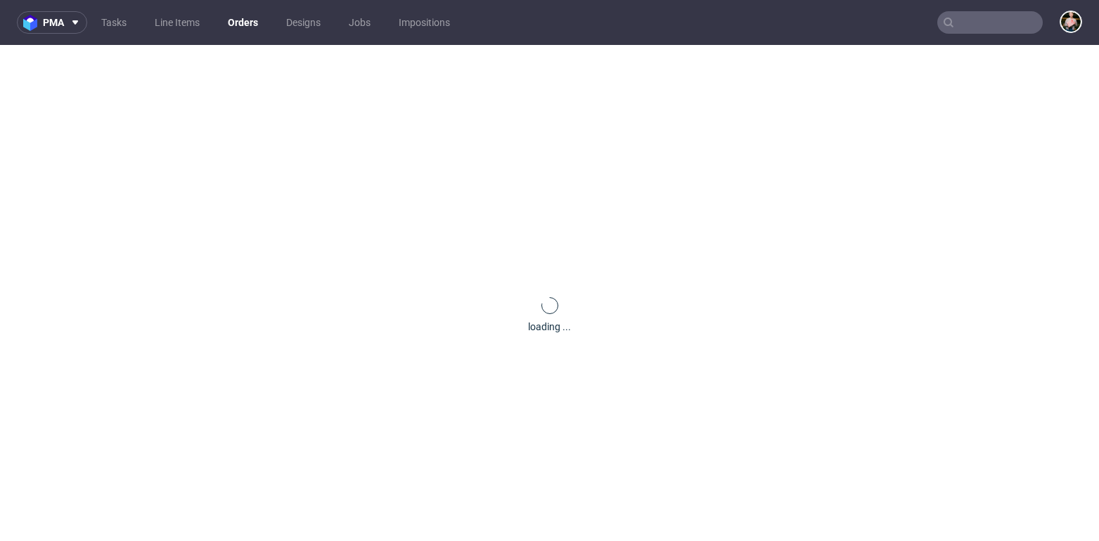  Describe the element at coordinates (53, 22) in the screenshot. I see `span: pma` at that location.